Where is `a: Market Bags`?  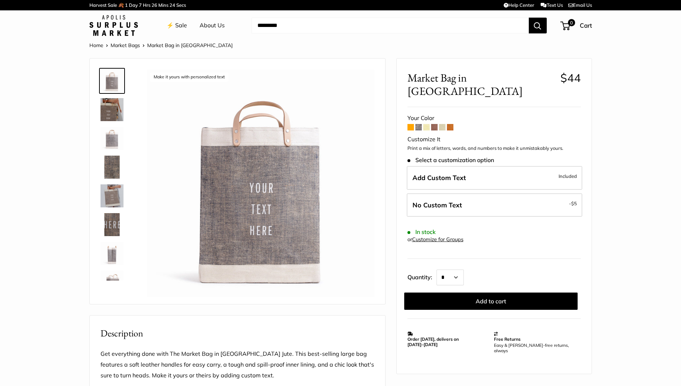 a: Market Bags is located at coordinates (125, 45).